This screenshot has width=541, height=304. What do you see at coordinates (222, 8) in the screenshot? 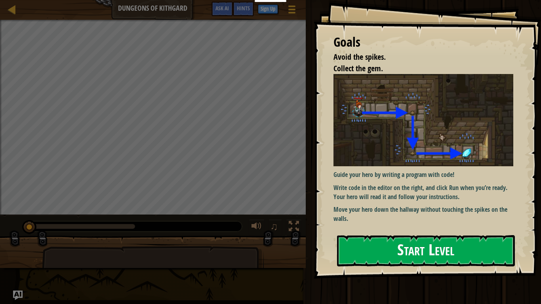
I see `span: Ask AI` at bounding box center [222, 8].